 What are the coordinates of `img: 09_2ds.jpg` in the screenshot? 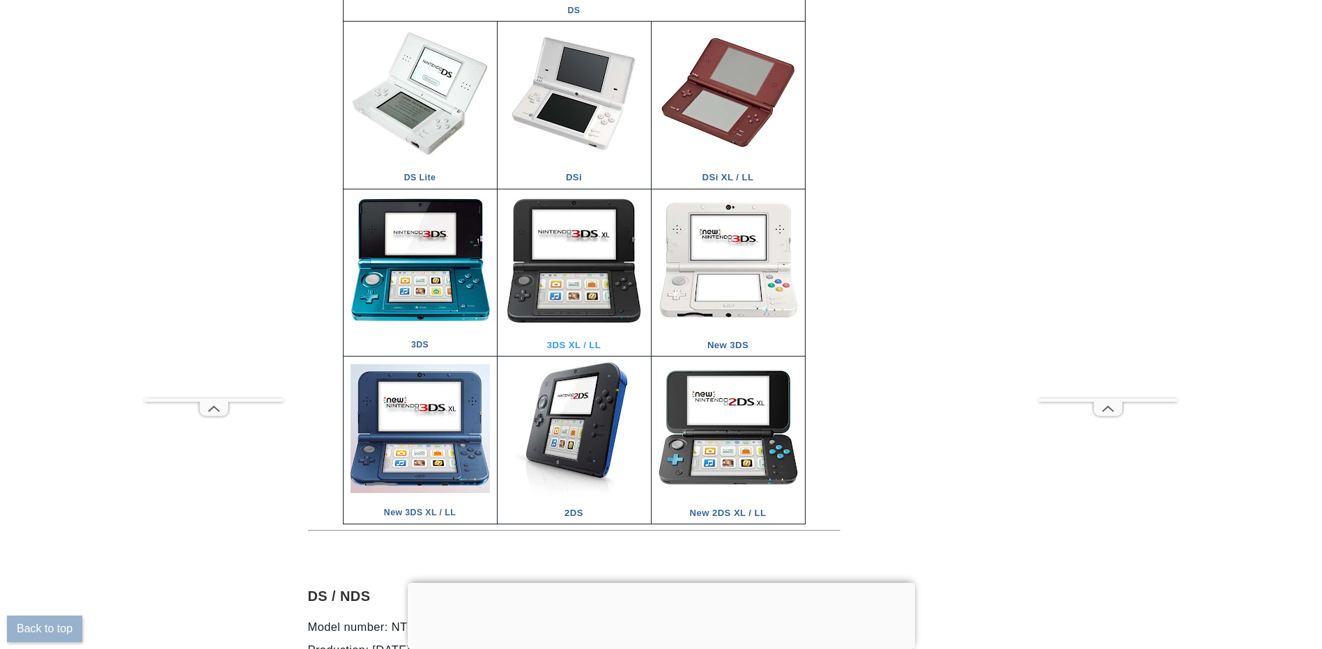 It's located at (574, 428).